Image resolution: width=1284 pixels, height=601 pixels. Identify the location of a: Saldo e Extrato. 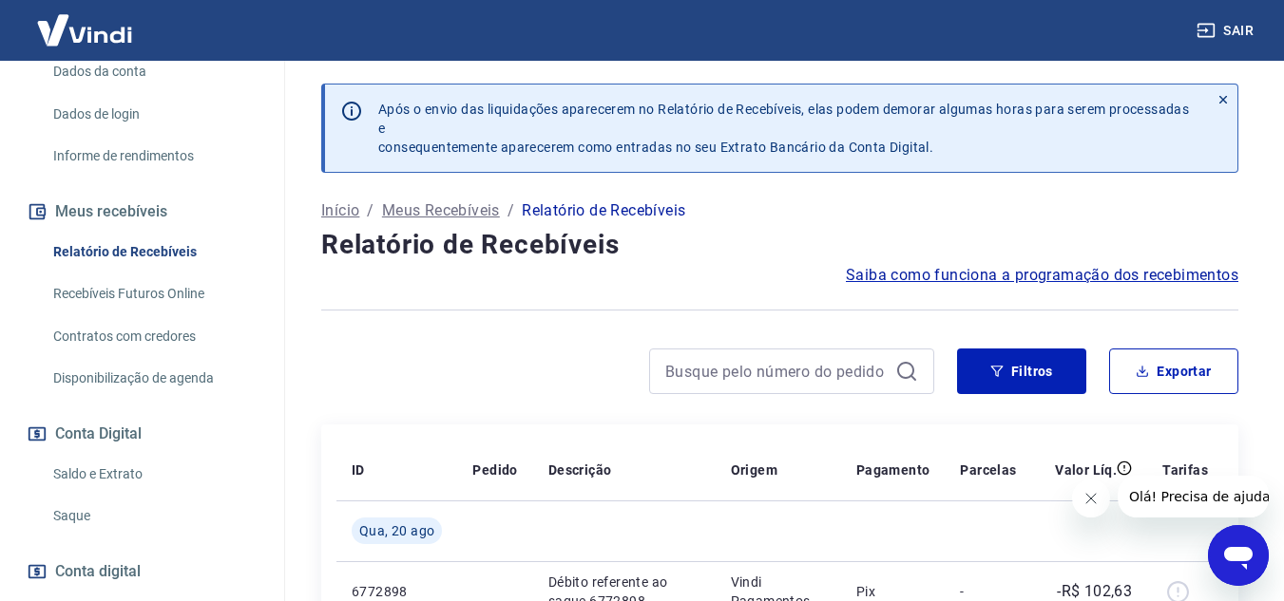
(153, 474).